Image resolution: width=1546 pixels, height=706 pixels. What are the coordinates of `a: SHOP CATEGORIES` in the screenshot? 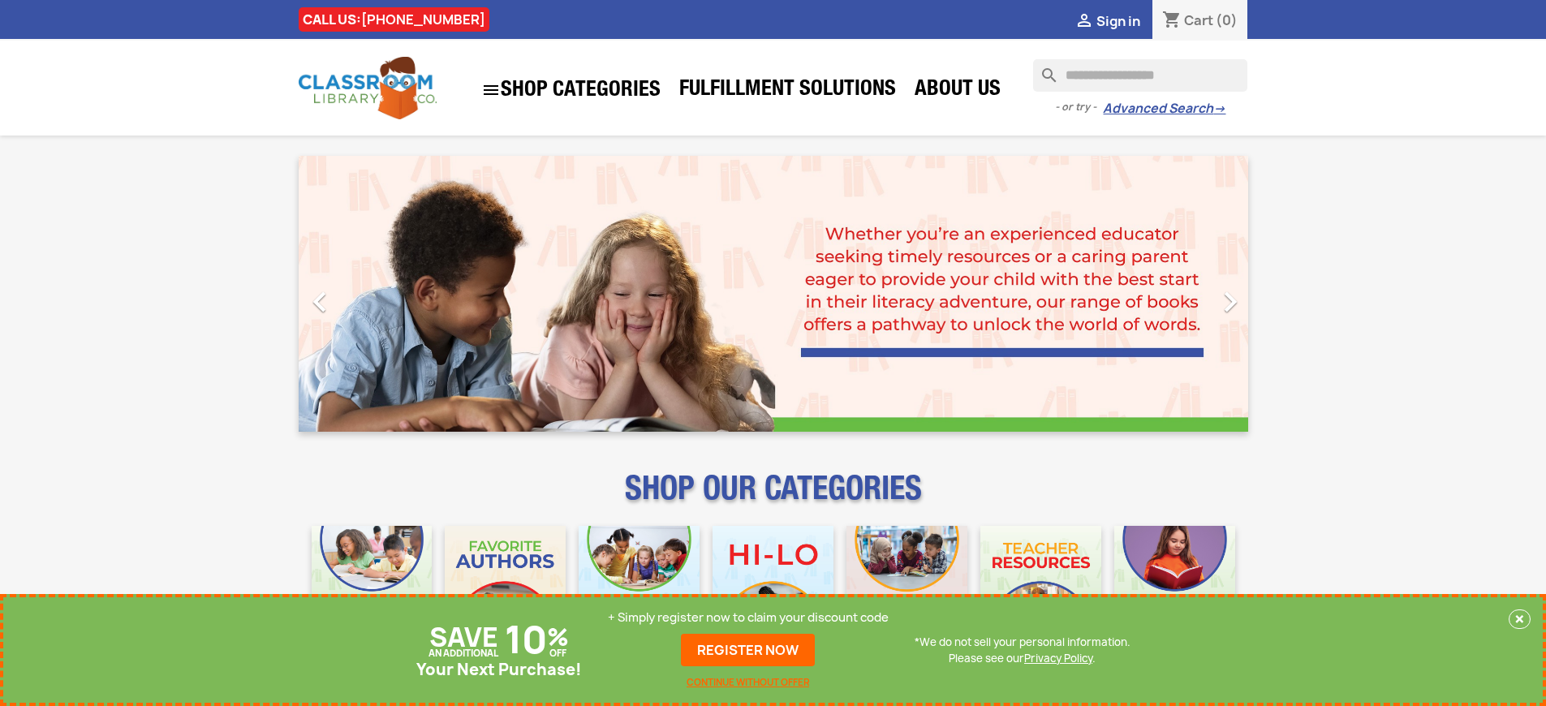 It's located at (570, 90).